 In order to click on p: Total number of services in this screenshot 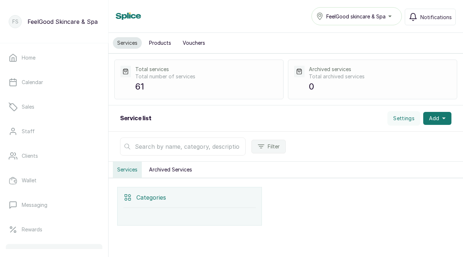, I will do `click(206, 77)`.